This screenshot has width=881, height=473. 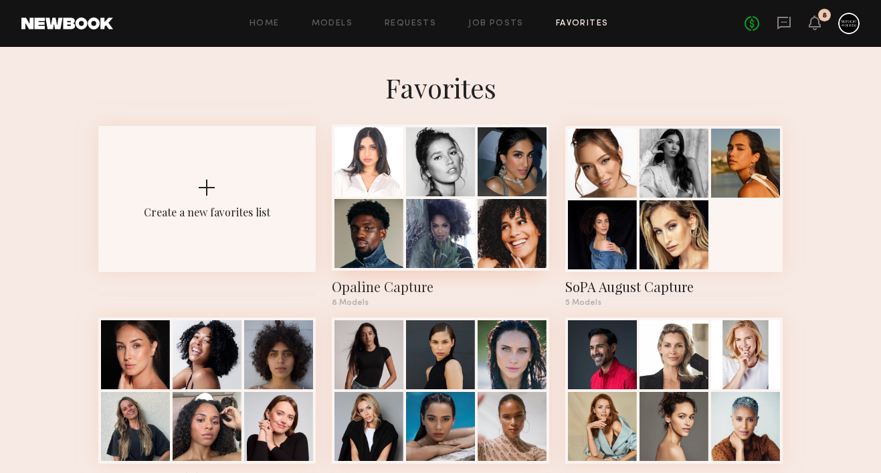 What do you see at coordinates (264, 23) in the screenshot?
I see `a: Home` at bounding box center [264, 23].